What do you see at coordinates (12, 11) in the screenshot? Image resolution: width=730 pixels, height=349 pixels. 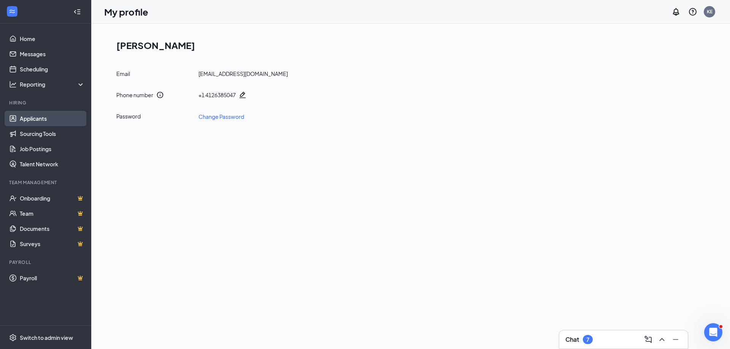 I see `svg: WorkstreamLogo` at bounding box center [12, 11].